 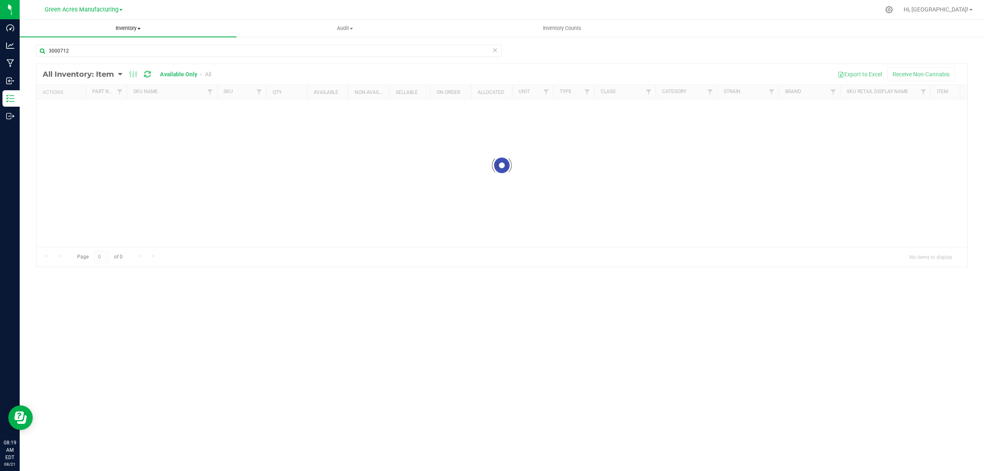 I want to click on inline-svg: Inbound, so click(x=10, y=81).